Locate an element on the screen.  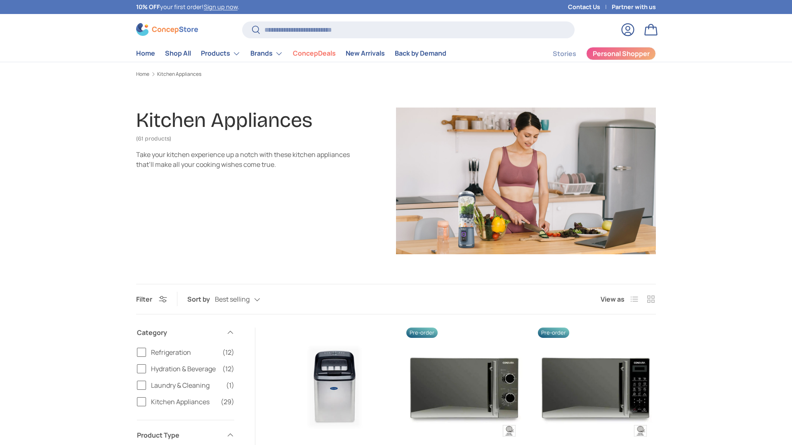
a: Brands is located at coordinates (266, 54).